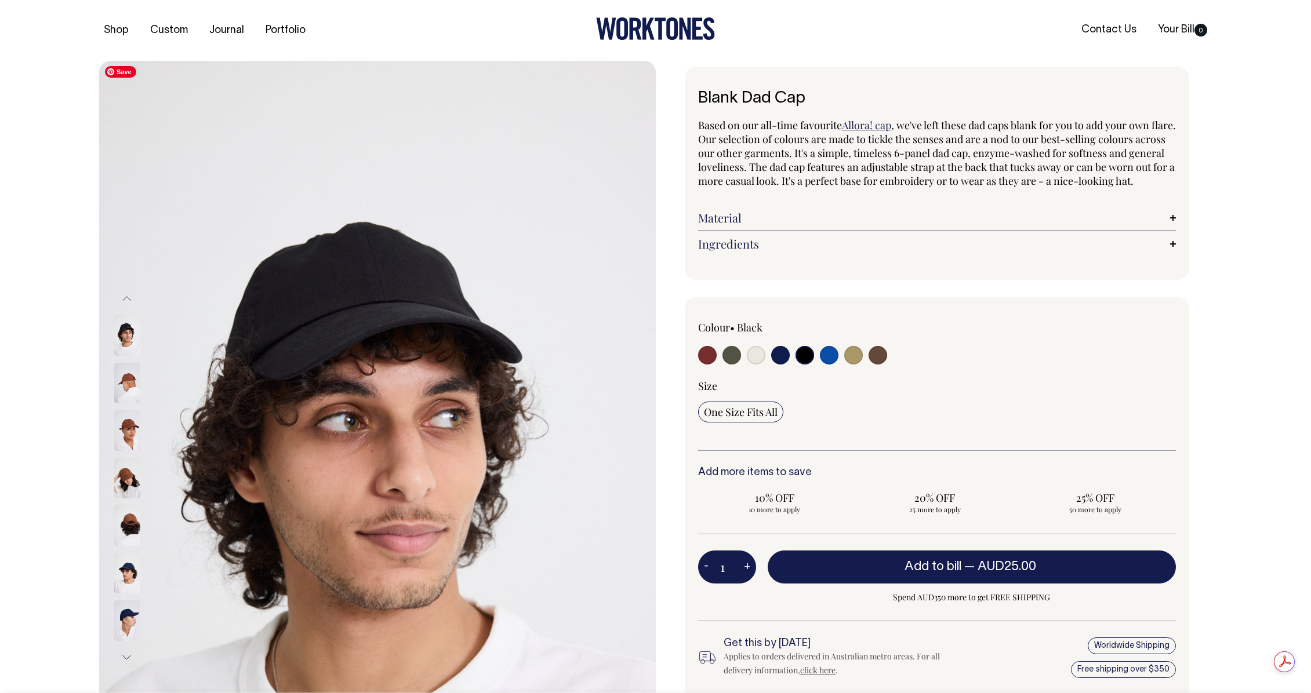 The height and width of the screenshot is (693, 1311). I want to click on span: 0, so click(1200, 30).